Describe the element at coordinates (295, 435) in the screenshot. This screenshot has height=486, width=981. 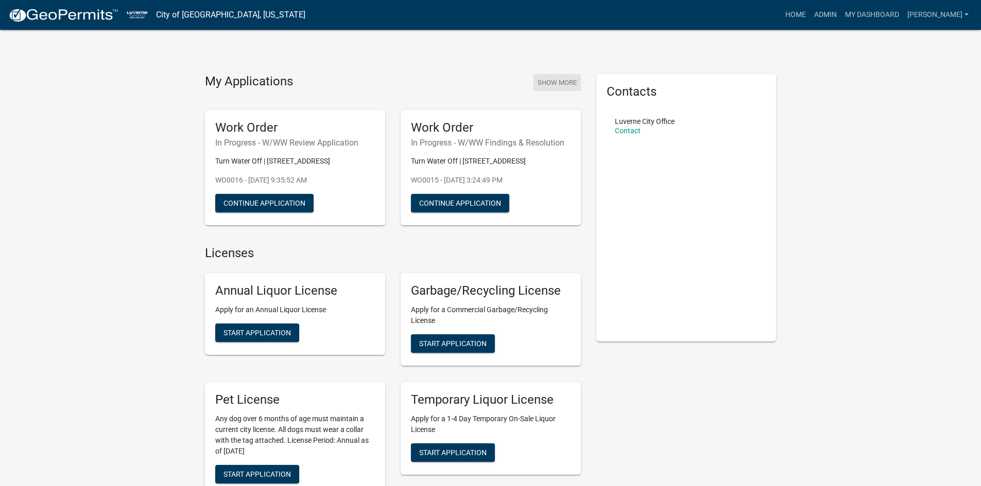
I see `p: Any dog over 6 months of age must maintain a current city license. All dogs must wear a collar wi...` at that location.